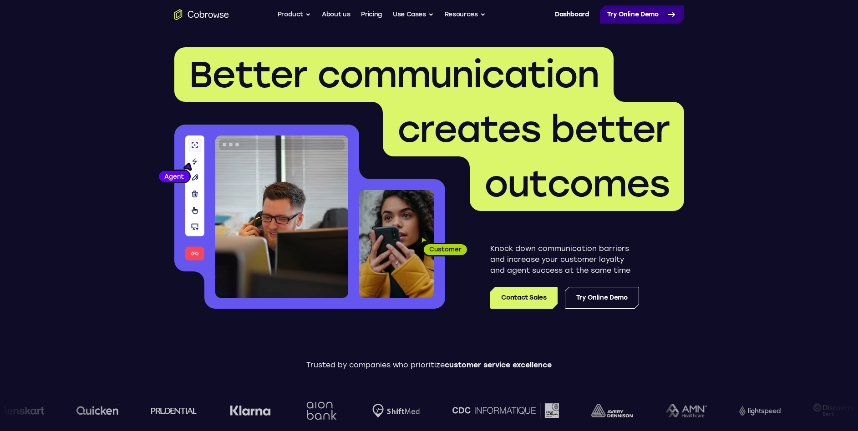 Image resolution: width=858 pixels, height=431 pixels. I want to click on button: Use Cases, so click(413, 15).